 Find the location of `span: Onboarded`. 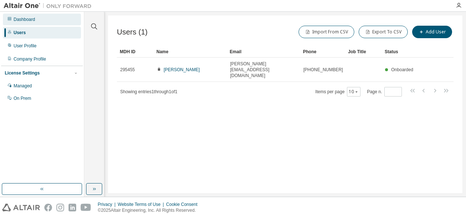

span: Onboarded is located at coordinates (403, 70).